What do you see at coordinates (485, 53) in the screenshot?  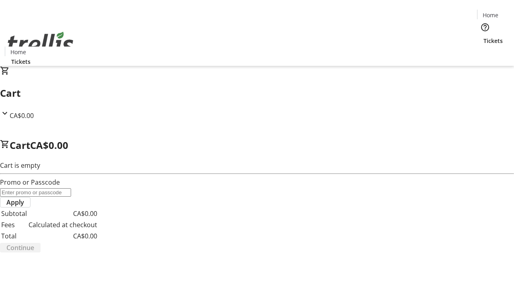 I see `button: Cart` at bounding box center [485, 53].